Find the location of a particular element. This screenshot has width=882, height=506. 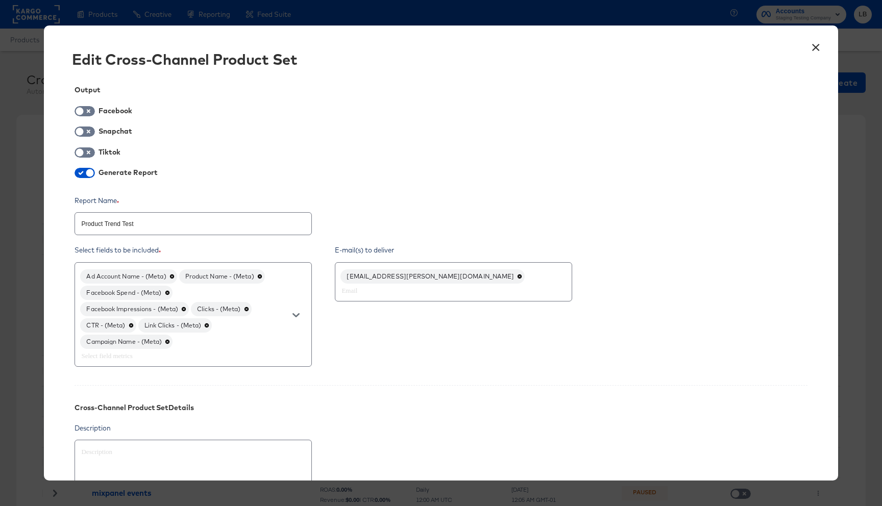

div: Generate Report is located at coordinates (128, 173).